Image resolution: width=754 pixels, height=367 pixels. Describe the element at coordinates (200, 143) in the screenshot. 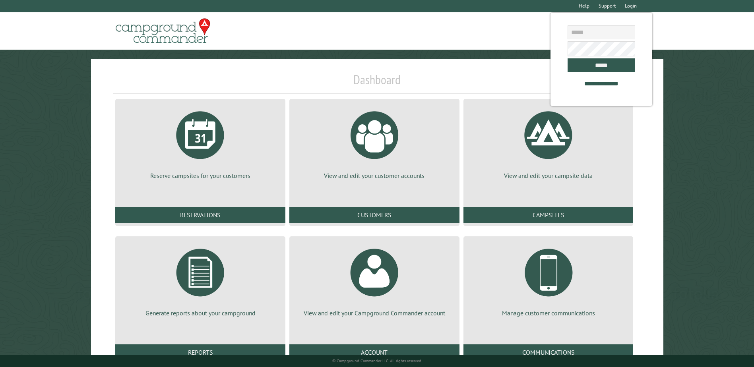

I see `a: Reserve campsites for your customers` at that location.